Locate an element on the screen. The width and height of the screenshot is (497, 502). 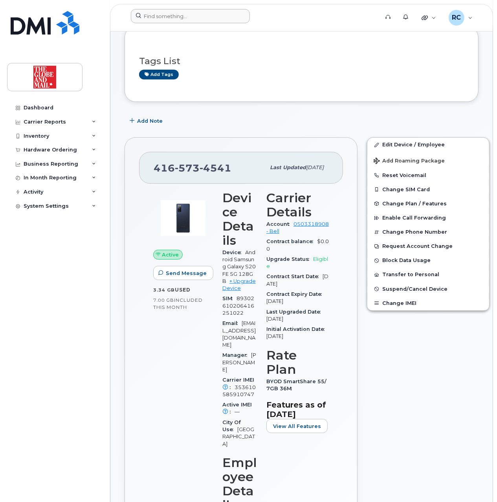
span: Add Note is located at coordinates (150, 121).